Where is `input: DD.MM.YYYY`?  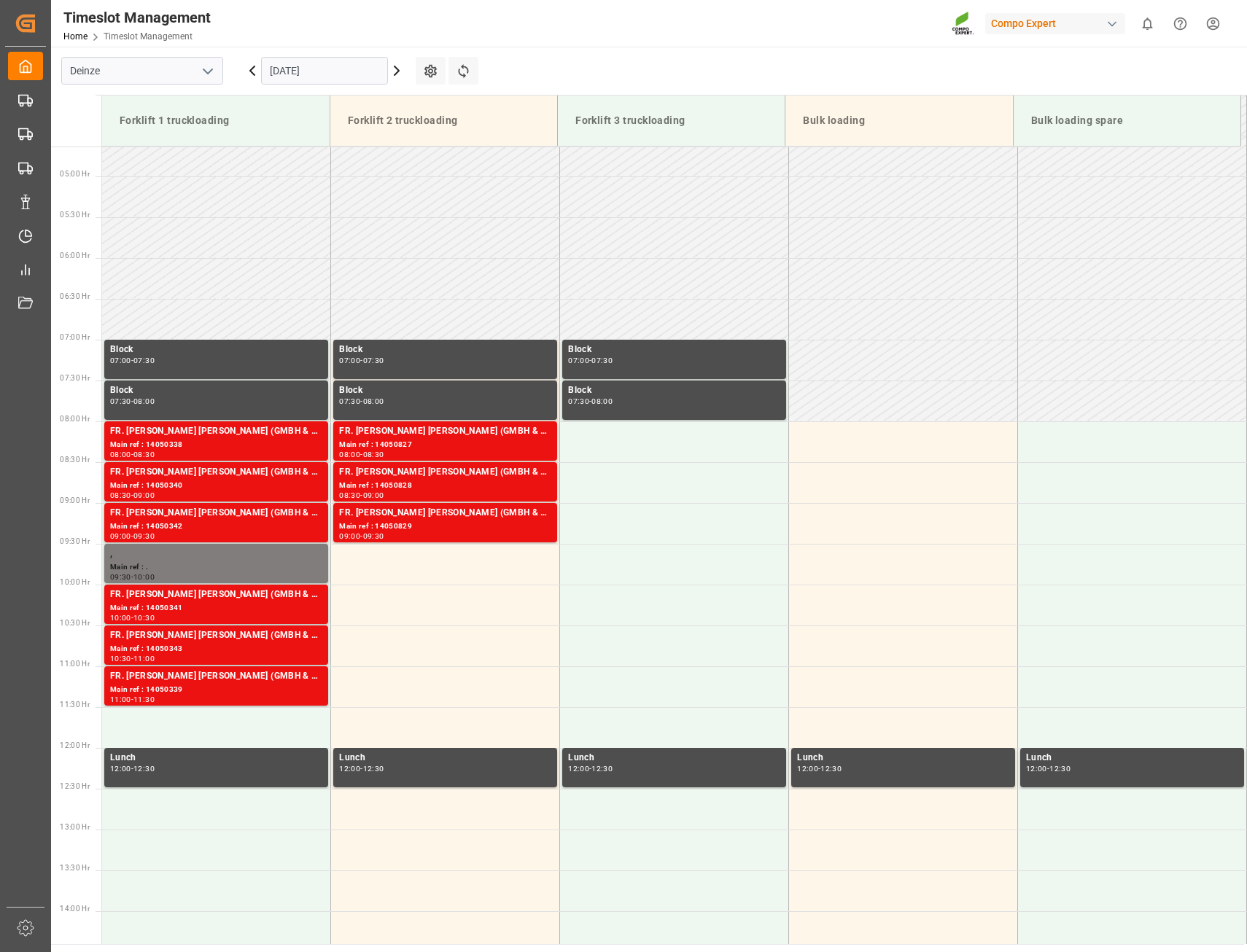
input: DD.MM.YYYY is located at coordinates (324, 71).